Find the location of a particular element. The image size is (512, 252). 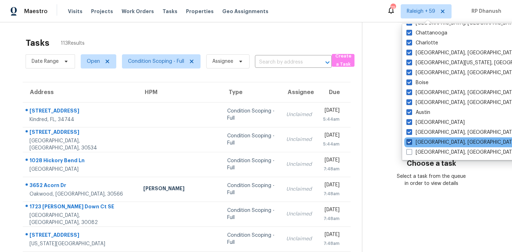

button: Open is located at coordinates (328, 63).